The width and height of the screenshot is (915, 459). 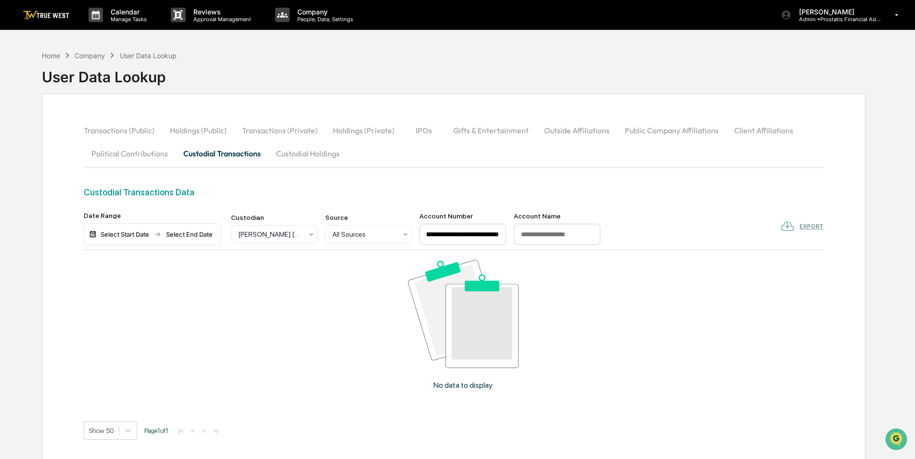 I want to click on div: We're available if you need us!, so click(x=77, y=87).